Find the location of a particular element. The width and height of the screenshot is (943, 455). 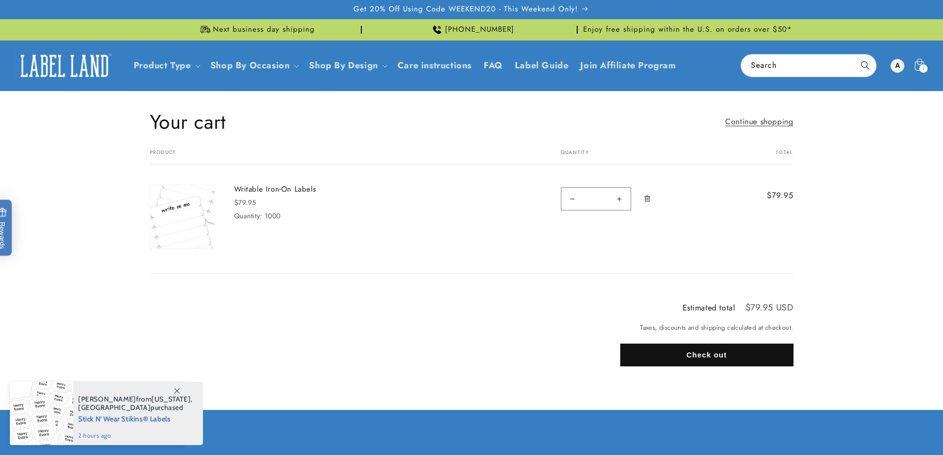

span: Get 20% Off Using Code WEEKEND20 - This Weekend Only! is located at coordinates (466, 9).